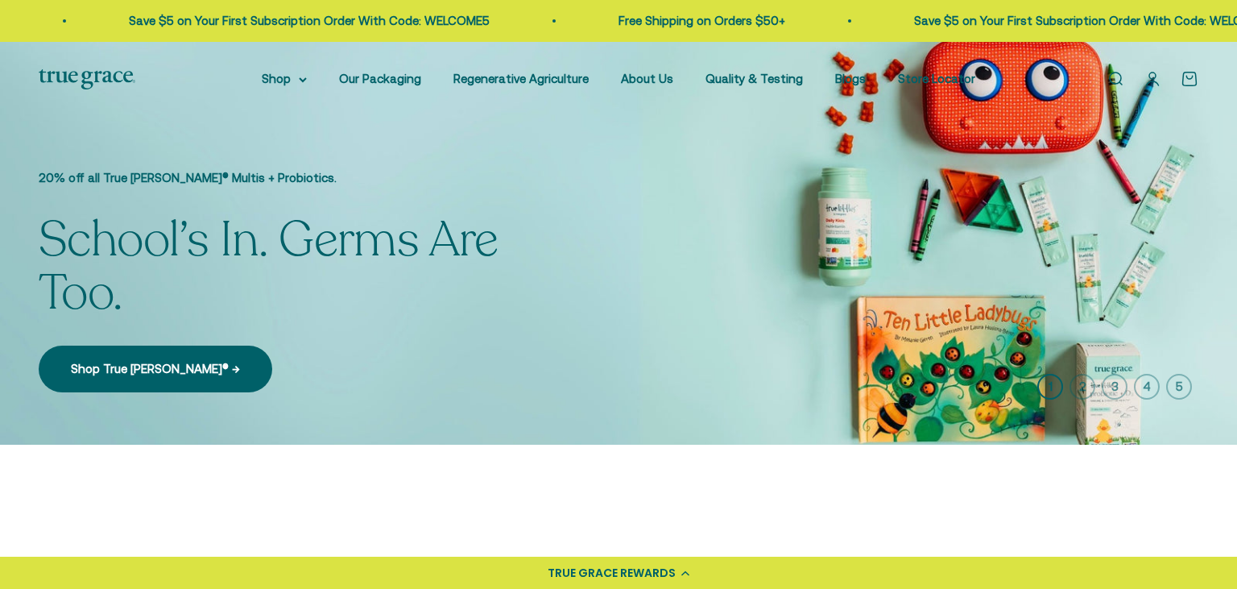 This screenshot has width=1237, height=589. What do you see at coordinates (521, 78) in the screenshot?
I see `a: Regenerative Agriculture` at bounding box center [521, 78].